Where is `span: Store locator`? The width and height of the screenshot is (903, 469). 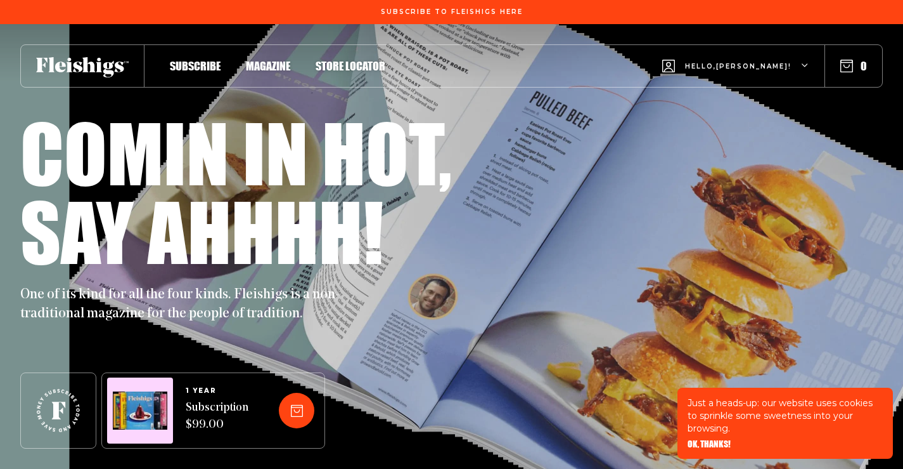
span: Store locator is located at coordinates (351, 66).